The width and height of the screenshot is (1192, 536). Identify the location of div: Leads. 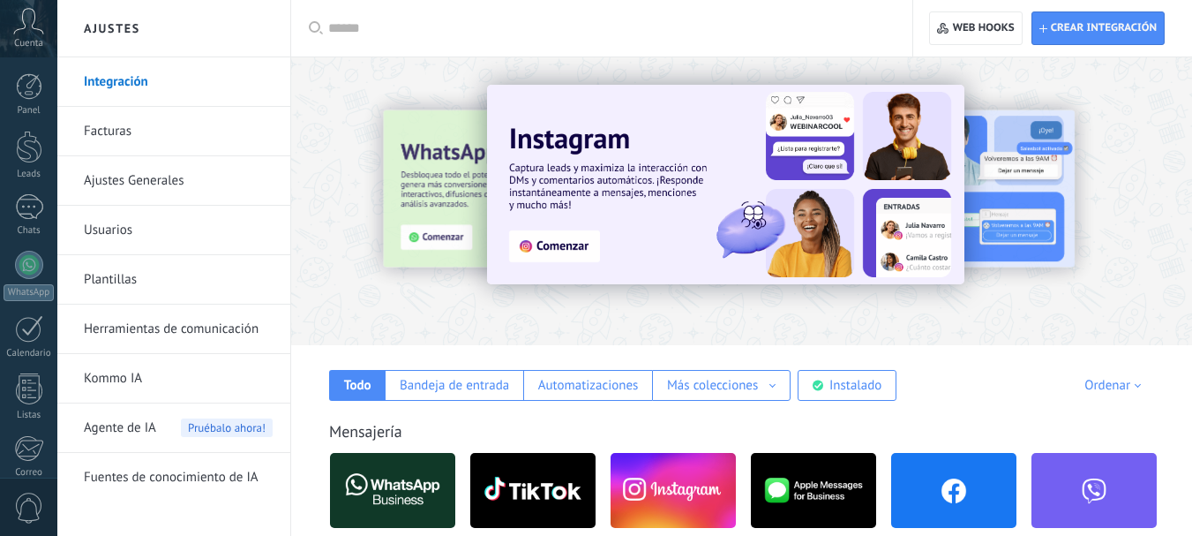
(29, 174).